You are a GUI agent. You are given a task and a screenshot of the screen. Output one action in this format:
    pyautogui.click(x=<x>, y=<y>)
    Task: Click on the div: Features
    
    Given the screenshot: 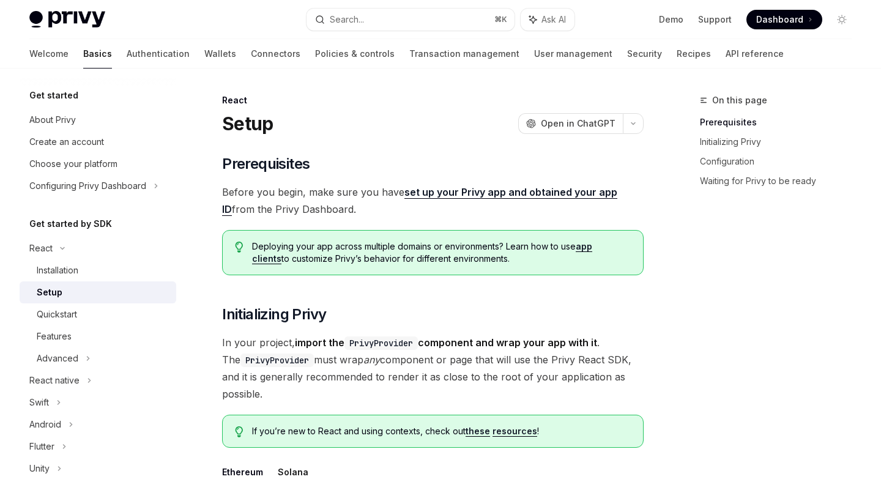 What is the action you would take?
    pyautogui.click(x=54, y=336)
    